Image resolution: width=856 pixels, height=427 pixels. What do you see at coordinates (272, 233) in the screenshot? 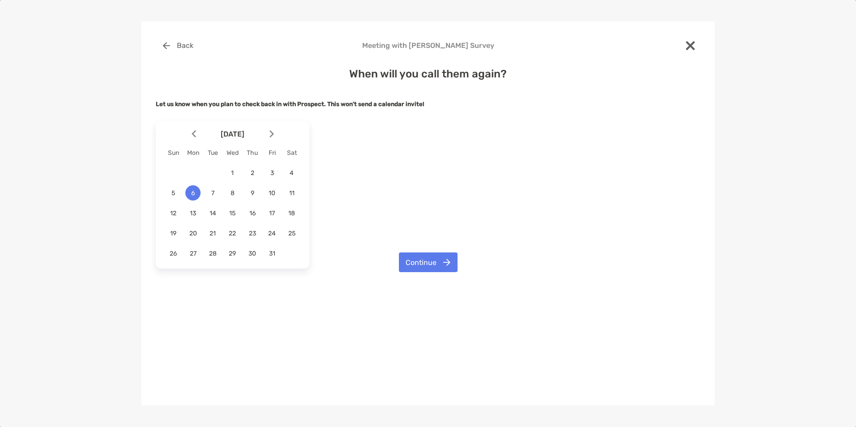
I see `span: 24` at bounding box center [272, 233].